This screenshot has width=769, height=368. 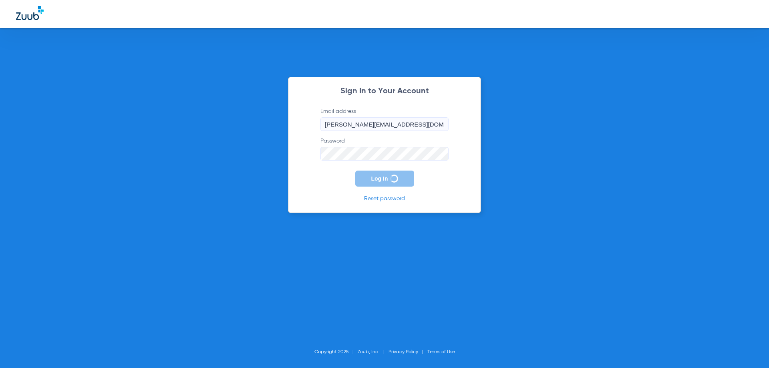 What do you see at coordinates (385, 199) in the screenshot?
I see `a: Reset password` at bounding box center [385, 199].